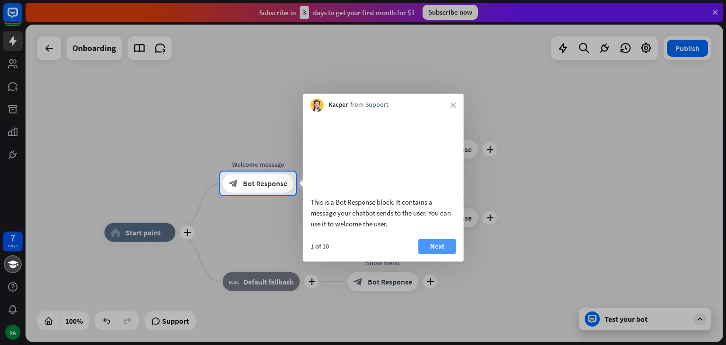  Describe the element at coordinates (369, 105) in the screenshot. I see `span: from Support` at that location.